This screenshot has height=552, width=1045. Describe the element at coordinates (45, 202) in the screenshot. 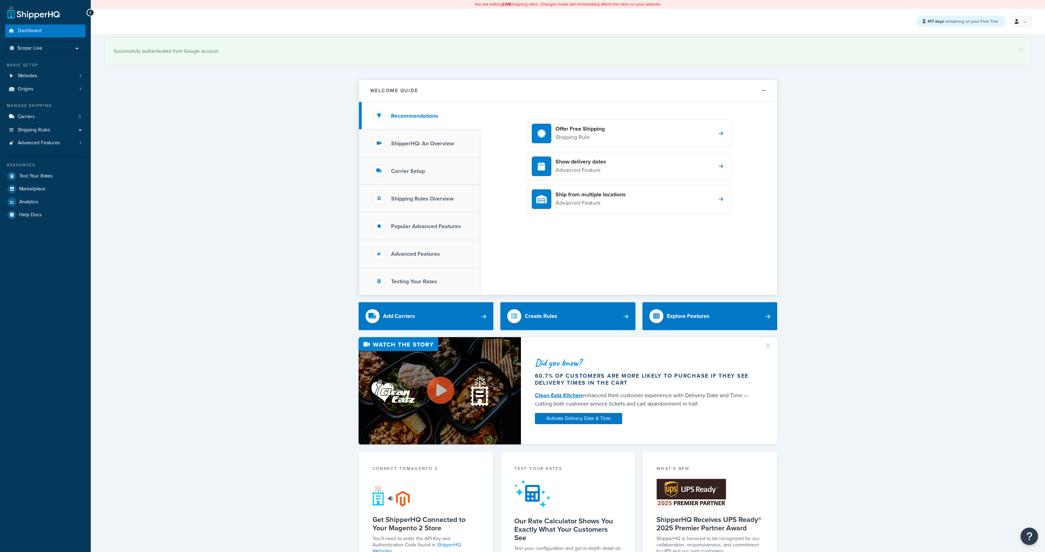

I see `li: Analytics` at that location.